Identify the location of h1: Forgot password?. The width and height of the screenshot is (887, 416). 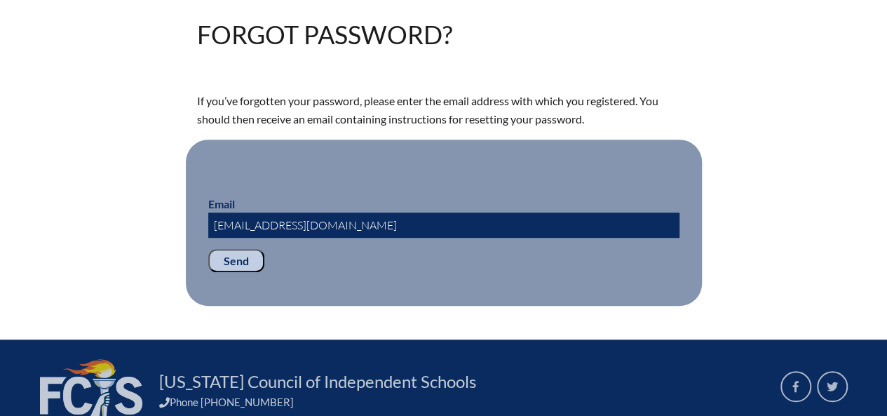
(325, 34).